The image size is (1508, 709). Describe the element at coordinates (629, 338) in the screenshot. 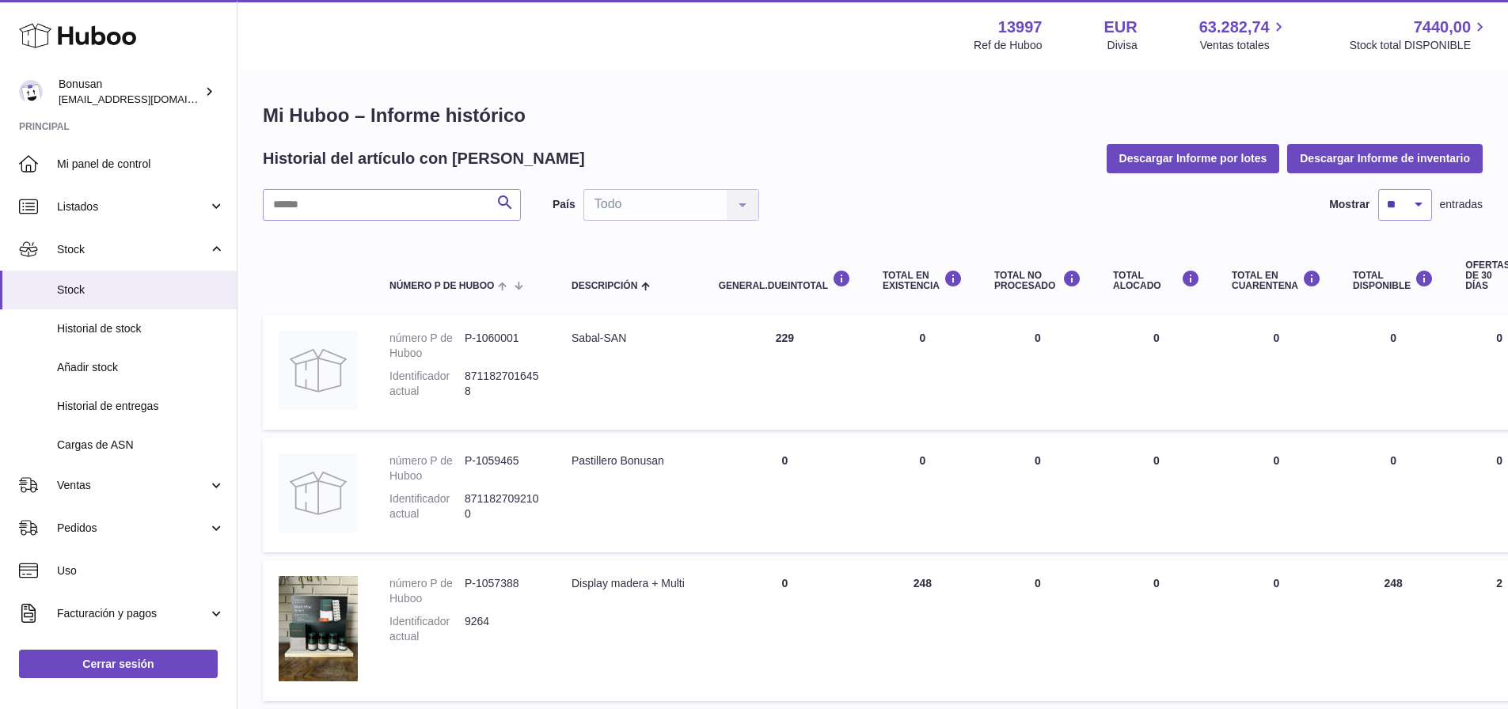

I see `div: Sabal-SAN` at that location.